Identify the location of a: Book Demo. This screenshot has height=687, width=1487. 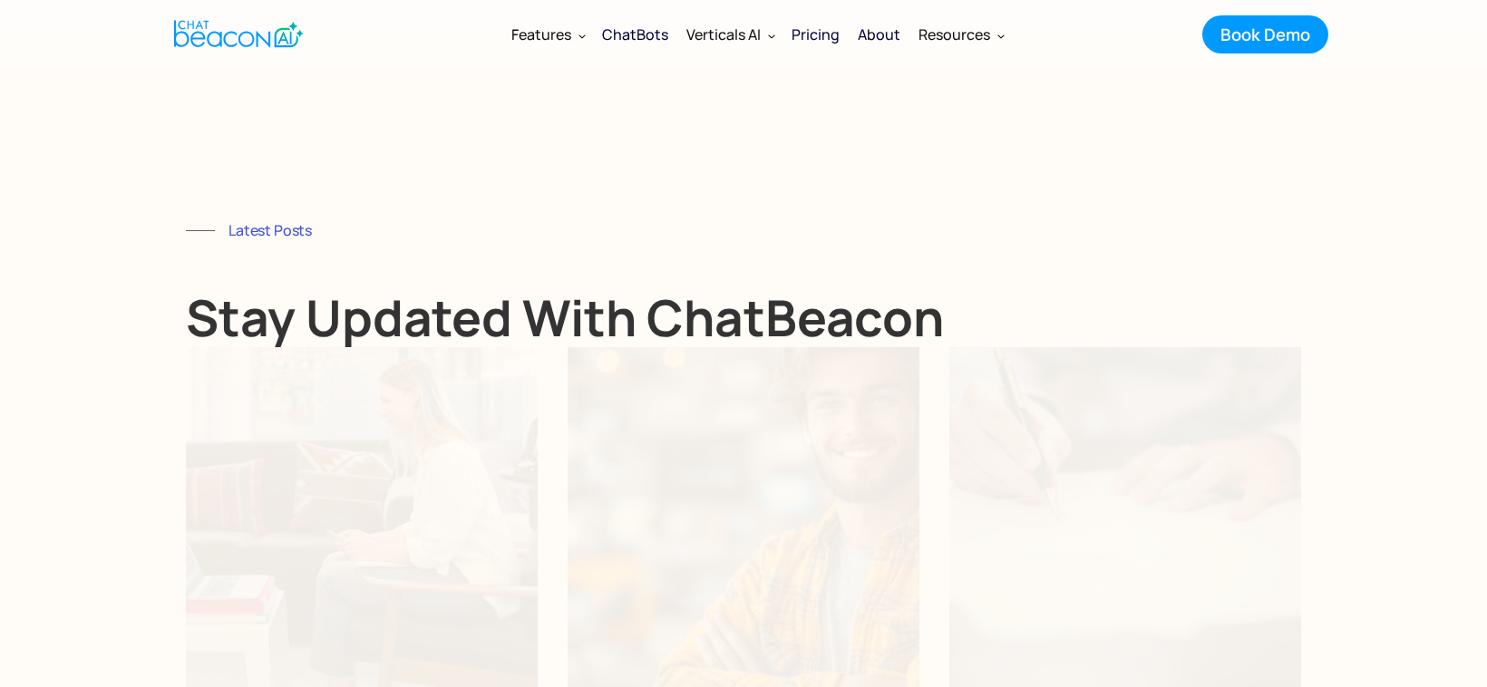
(1265, 34).